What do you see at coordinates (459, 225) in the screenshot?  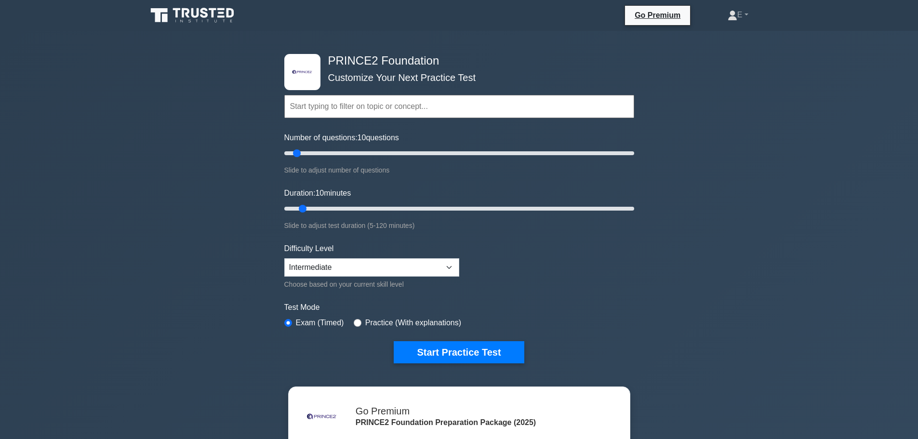 I see `div: Slide to adjust test duration (5-120 minutes)` at bounding box center [459, 225].